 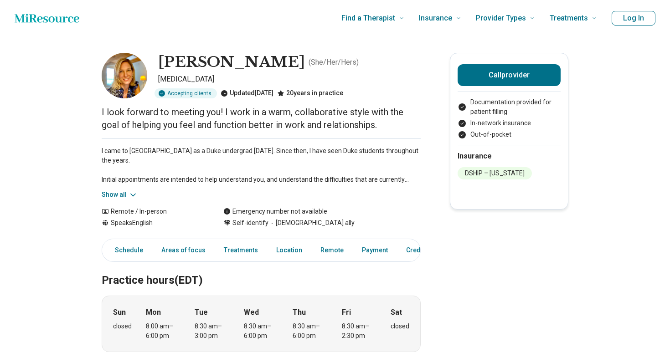 What do you see at coordinates (153, 312) in the screenshot?
I see `strong: Mon` at bounding box center [153, 312].